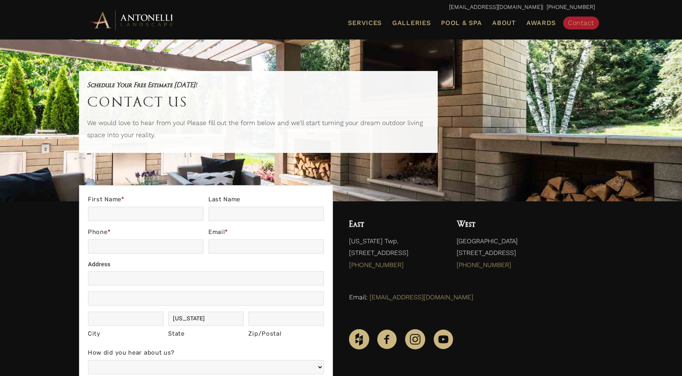 The width and height of the screenshot is (682, 376). Describe the element at coordinates (541, 23) in the screenshot. I see `a: Awards` at that location.